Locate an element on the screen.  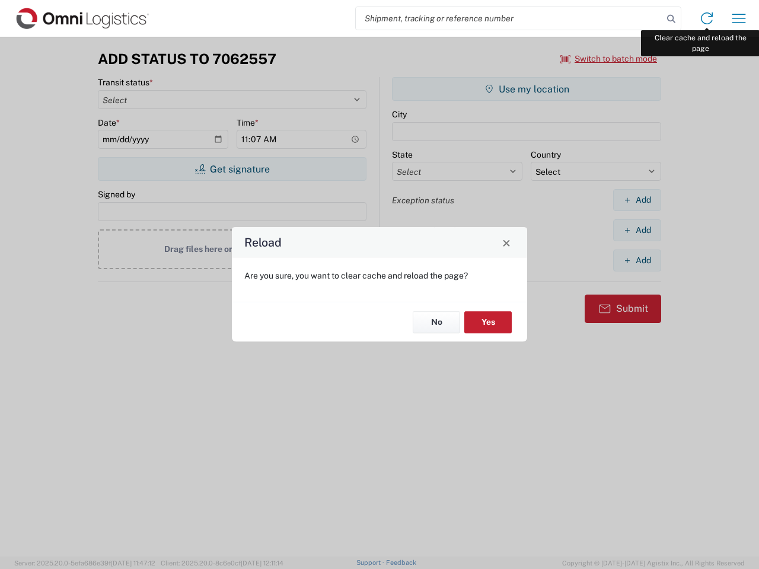
button: Close is located at coordinates (506, 242).